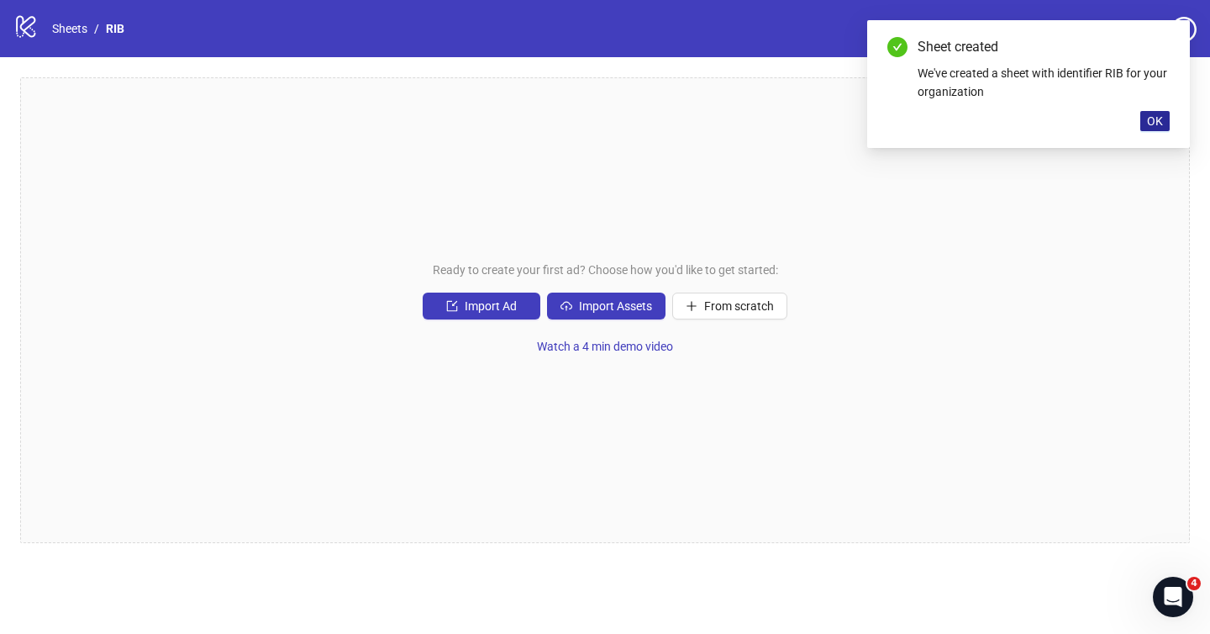 The height and width of the screenshot is (634, 1210). Describe the element at coordinates (115, 29) in the screenshot. I see `a: RIB` at that location.